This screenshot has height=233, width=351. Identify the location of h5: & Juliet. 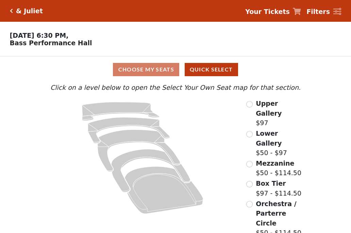
(29, 11).